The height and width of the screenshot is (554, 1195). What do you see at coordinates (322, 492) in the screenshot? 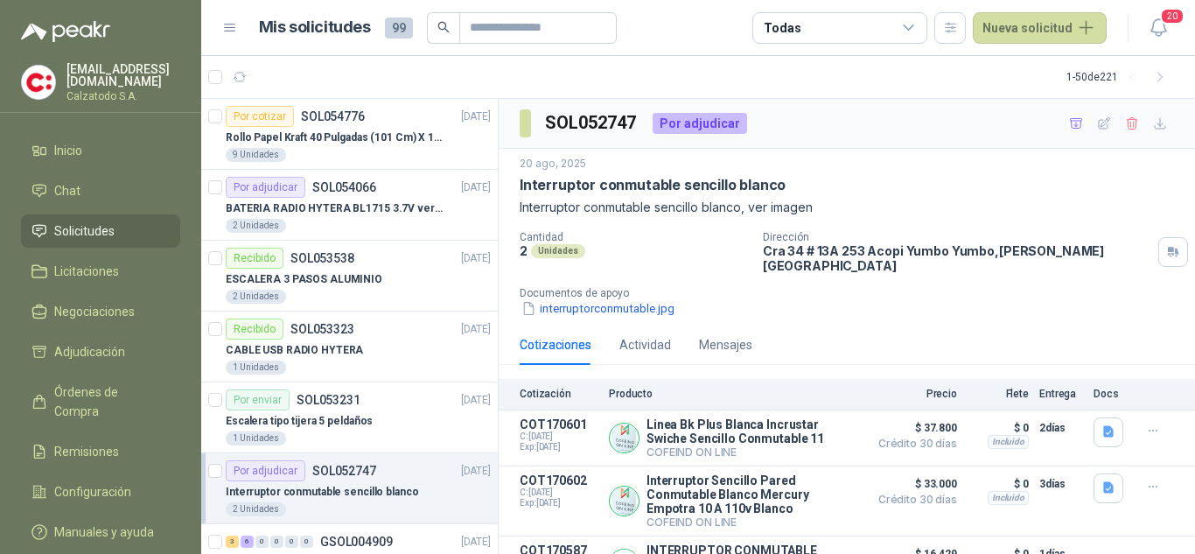
I see `p: Interruptor conmutable sencillo blanco` at bounding box center [322, 492].